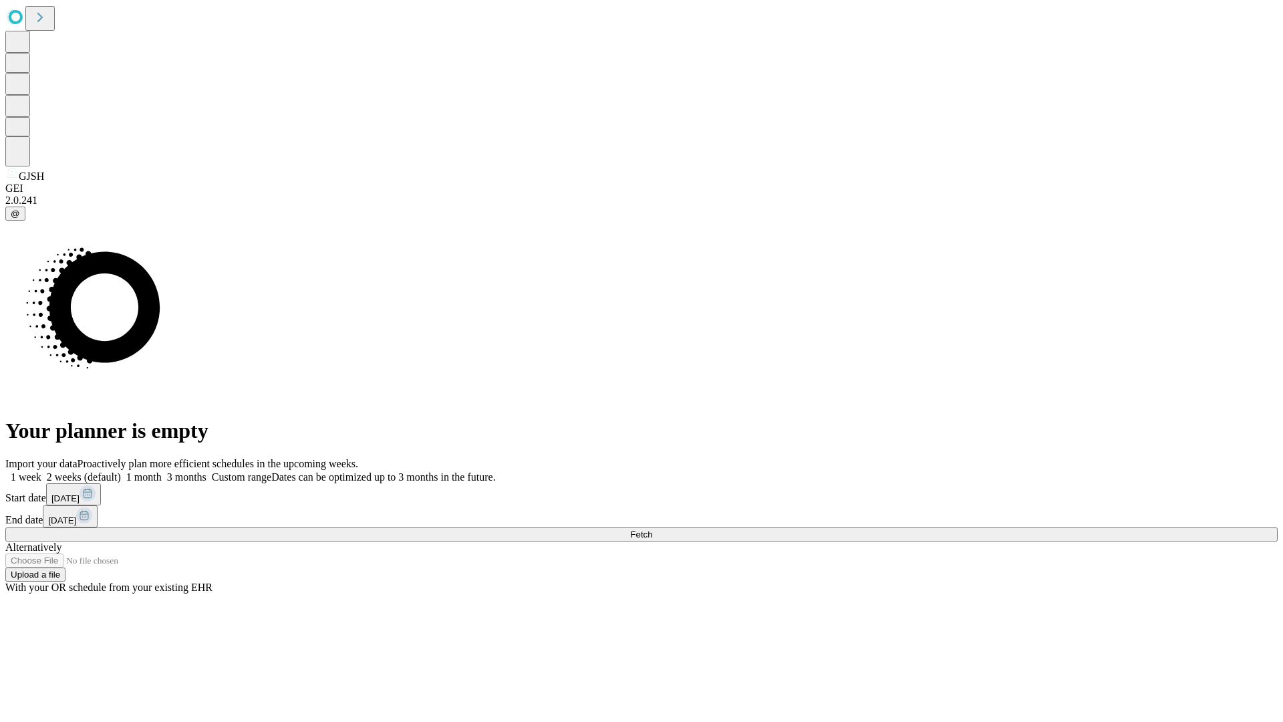 This screenshot has width=1283, height=722. I want to click on span: GJSH, so click(31, 176).